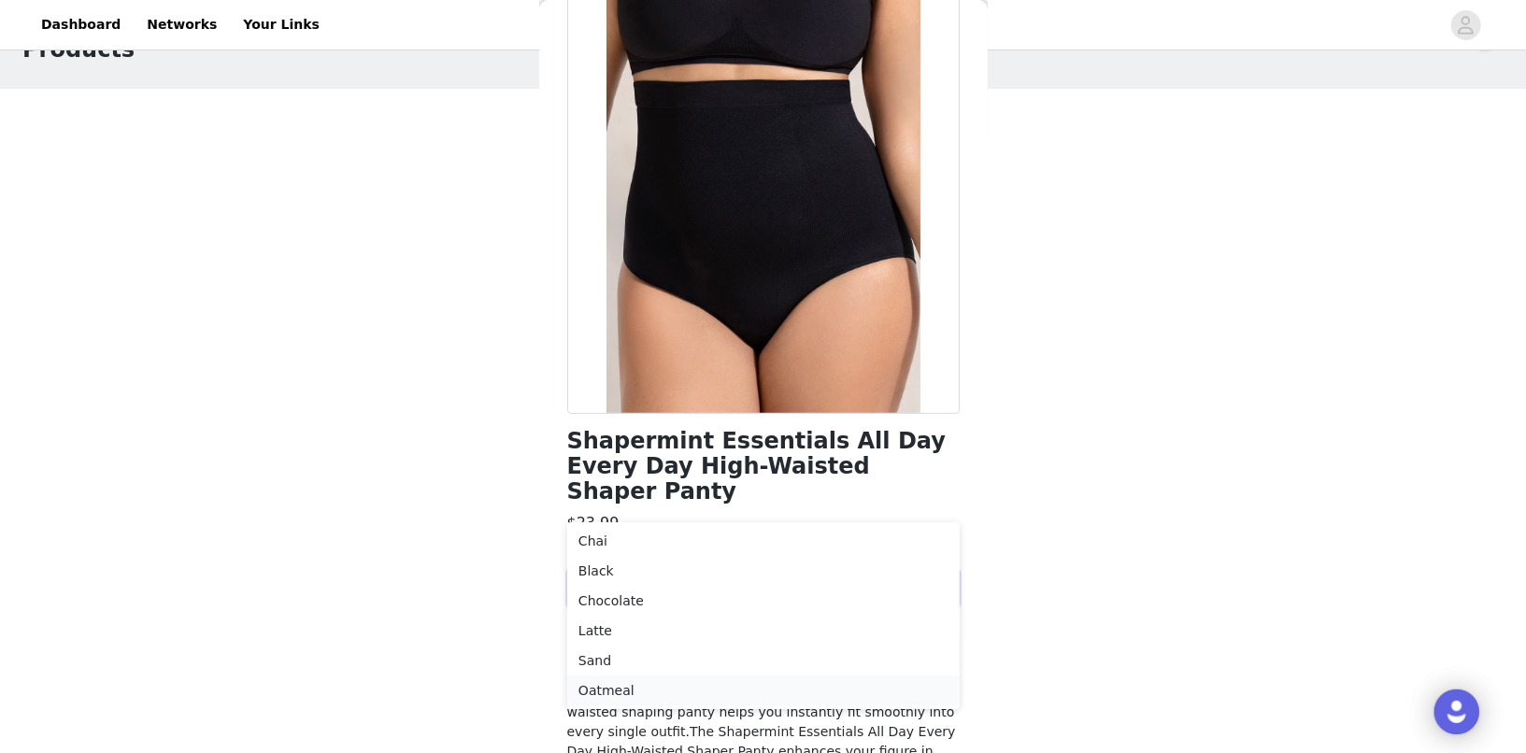  What do you see at coordinates (80, 24) in the screenshot?
I see `a: Dashboard` at bounding box center [80, 24].